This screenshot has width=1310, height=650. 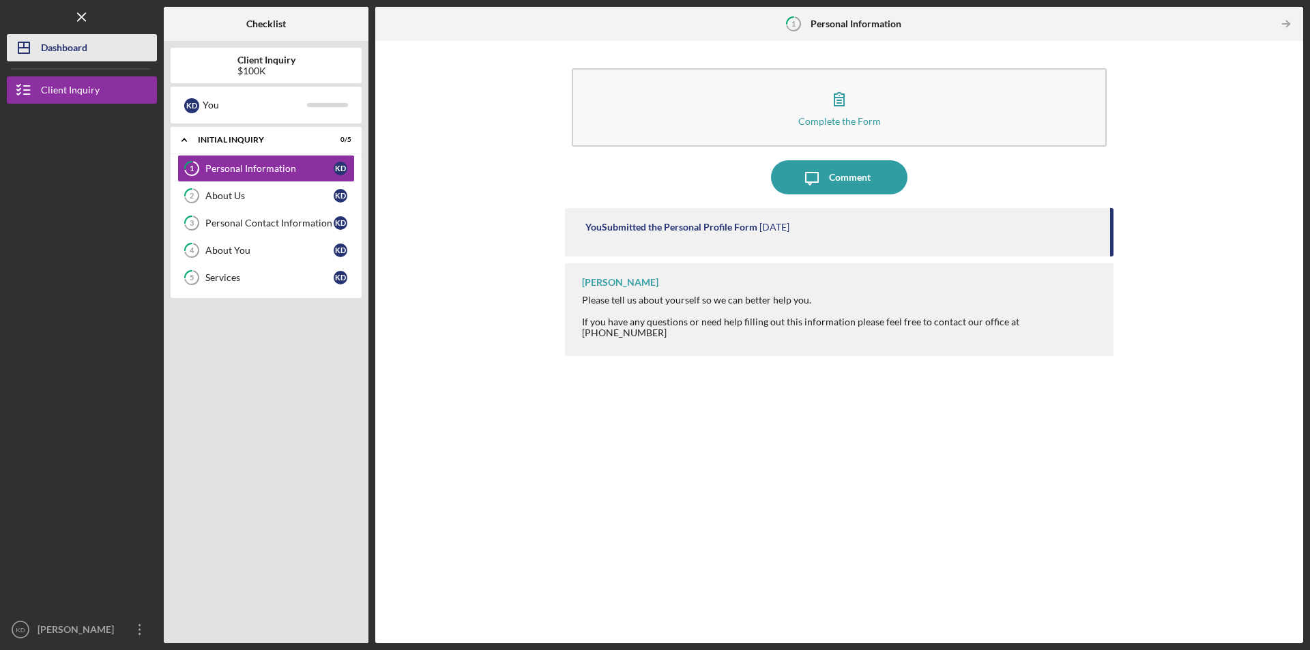 What do you see at coordinates (774, 227) in the screenshot?
I see `time: 2025-09-02 19:43` at bounding box center [774, 227].